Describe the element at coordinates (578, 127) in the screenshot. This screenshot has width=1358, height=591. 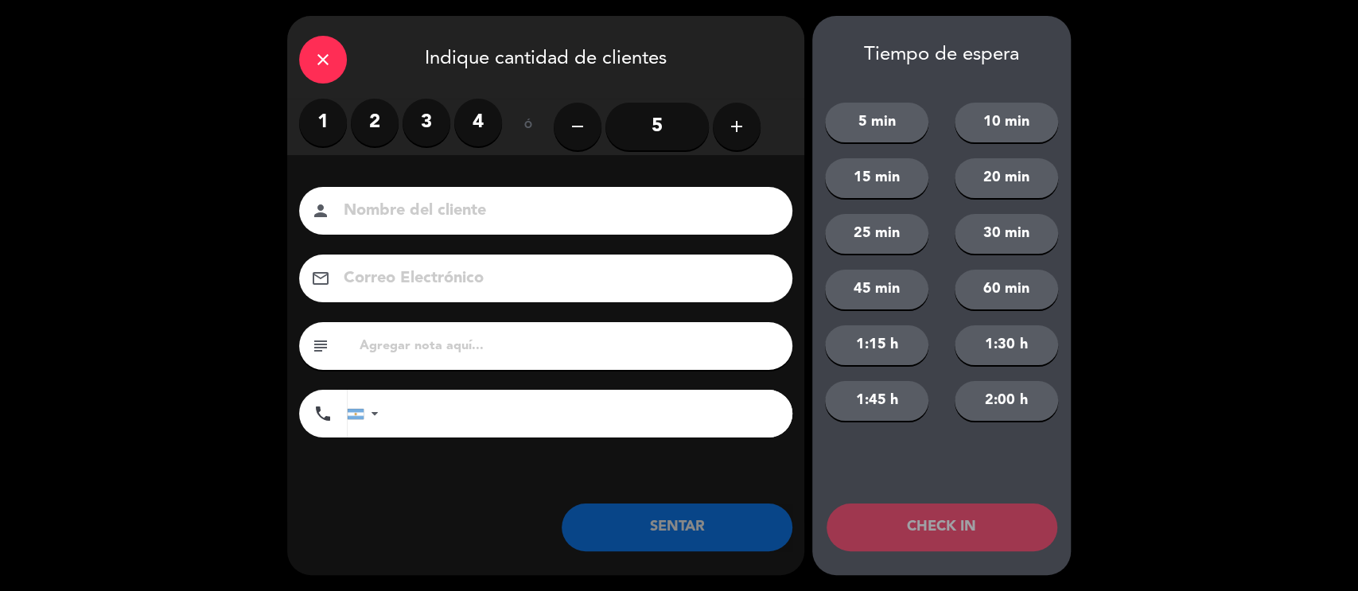
I see `button: remove` at that location.